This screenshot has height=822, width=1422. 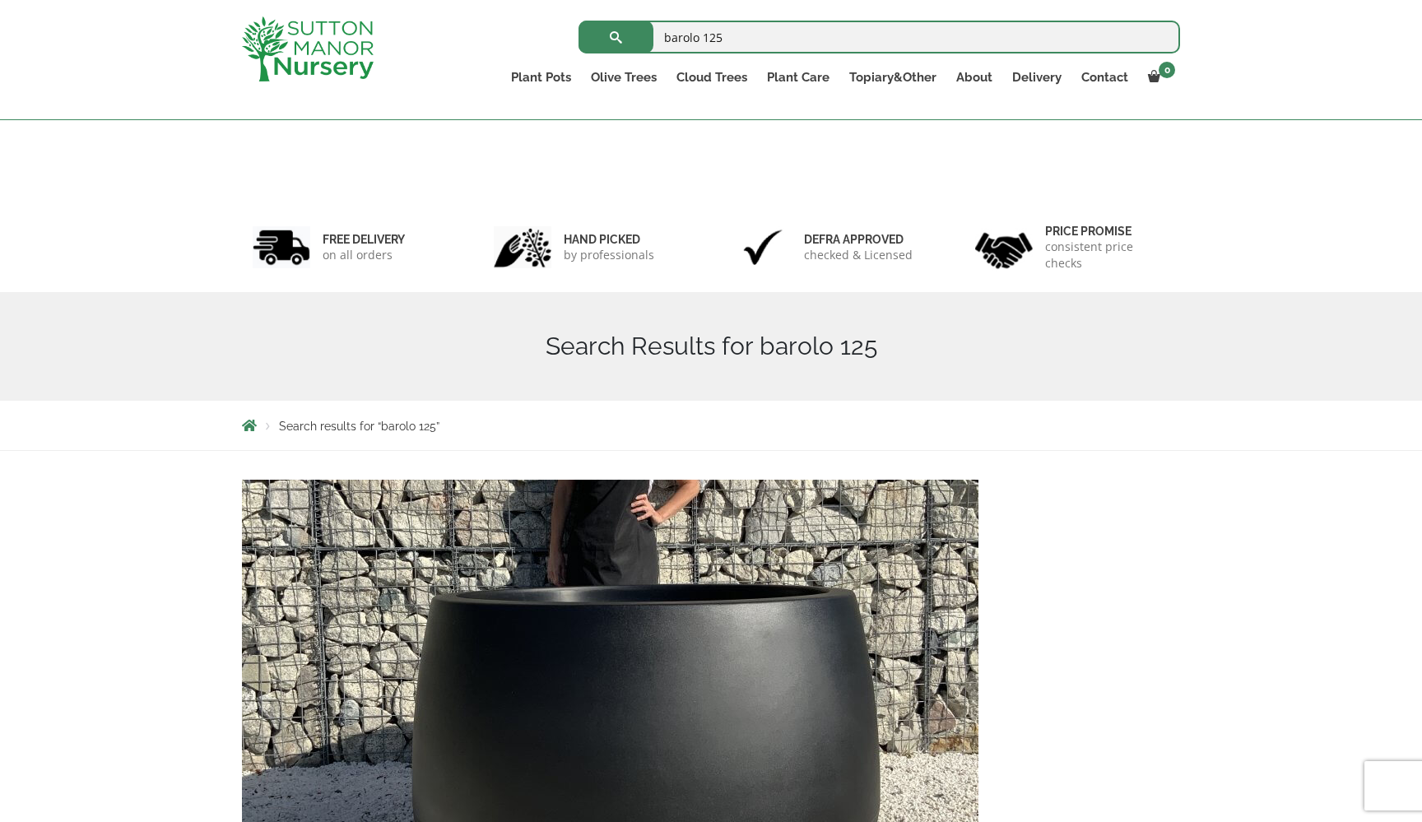 I want to click on img: 3.jpg, so click(x=763, y=247).